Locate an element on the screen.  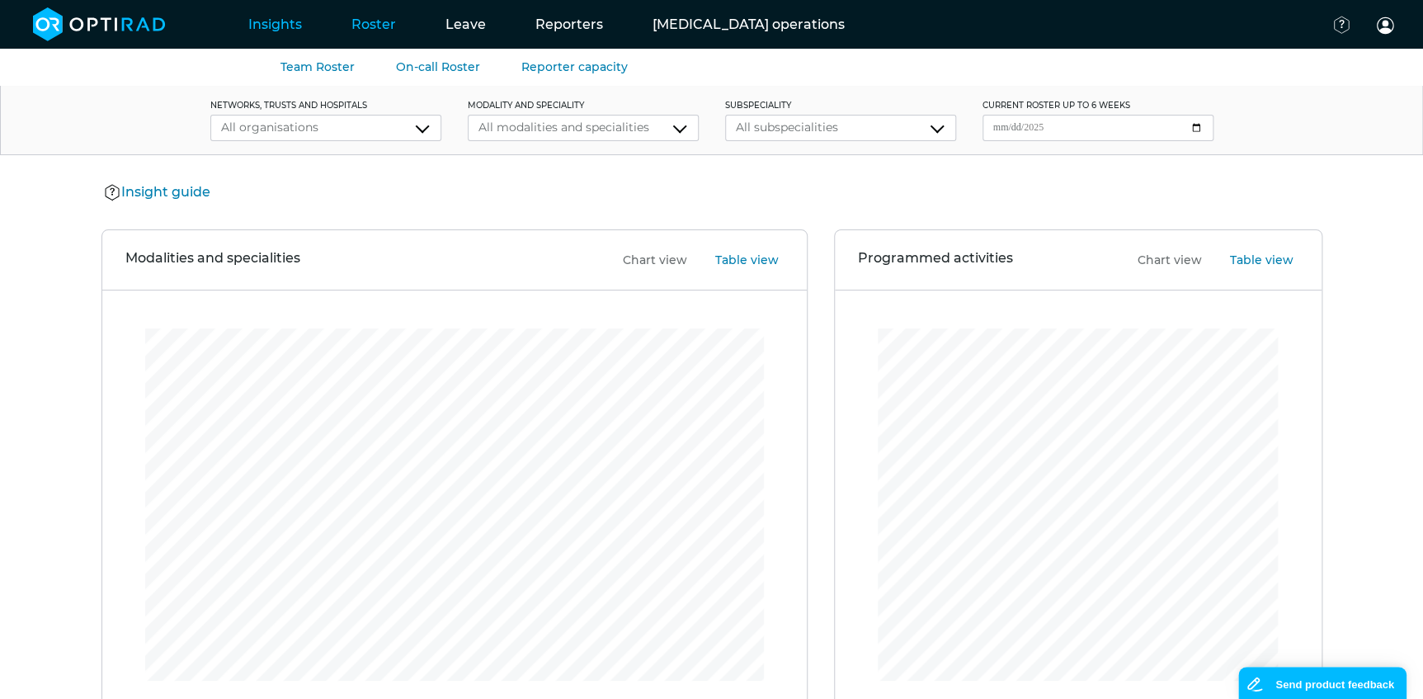
label: modality and speciality is located at coordinates (583, 105).